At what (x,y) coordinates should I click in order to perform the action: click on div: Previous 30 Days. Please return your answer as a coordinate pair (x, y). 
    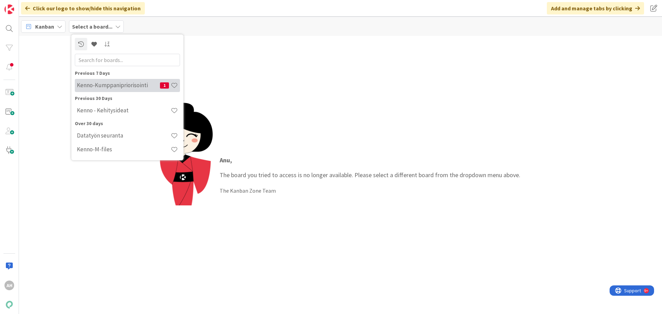
    Looking at the image, I should click on (127, 98).